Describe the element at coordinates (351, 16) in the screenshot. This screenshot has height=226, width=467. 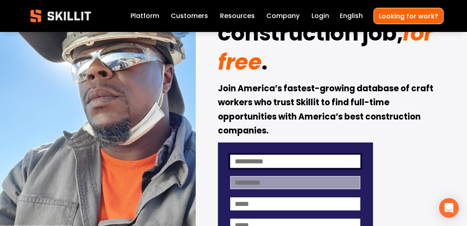
I see `span: English` at that location.